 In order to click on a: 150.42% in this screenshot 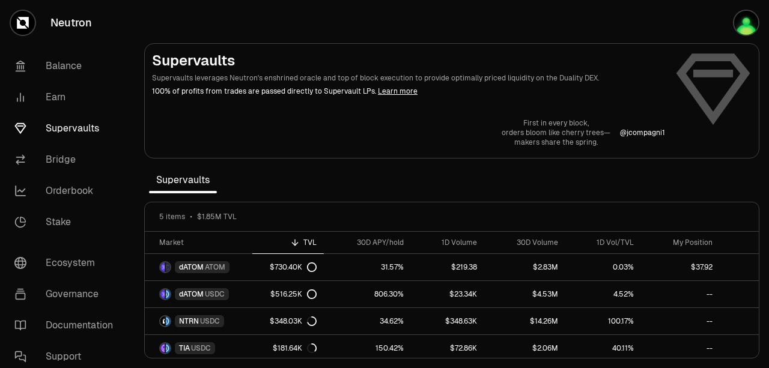, I will do `click(367, 348)`.